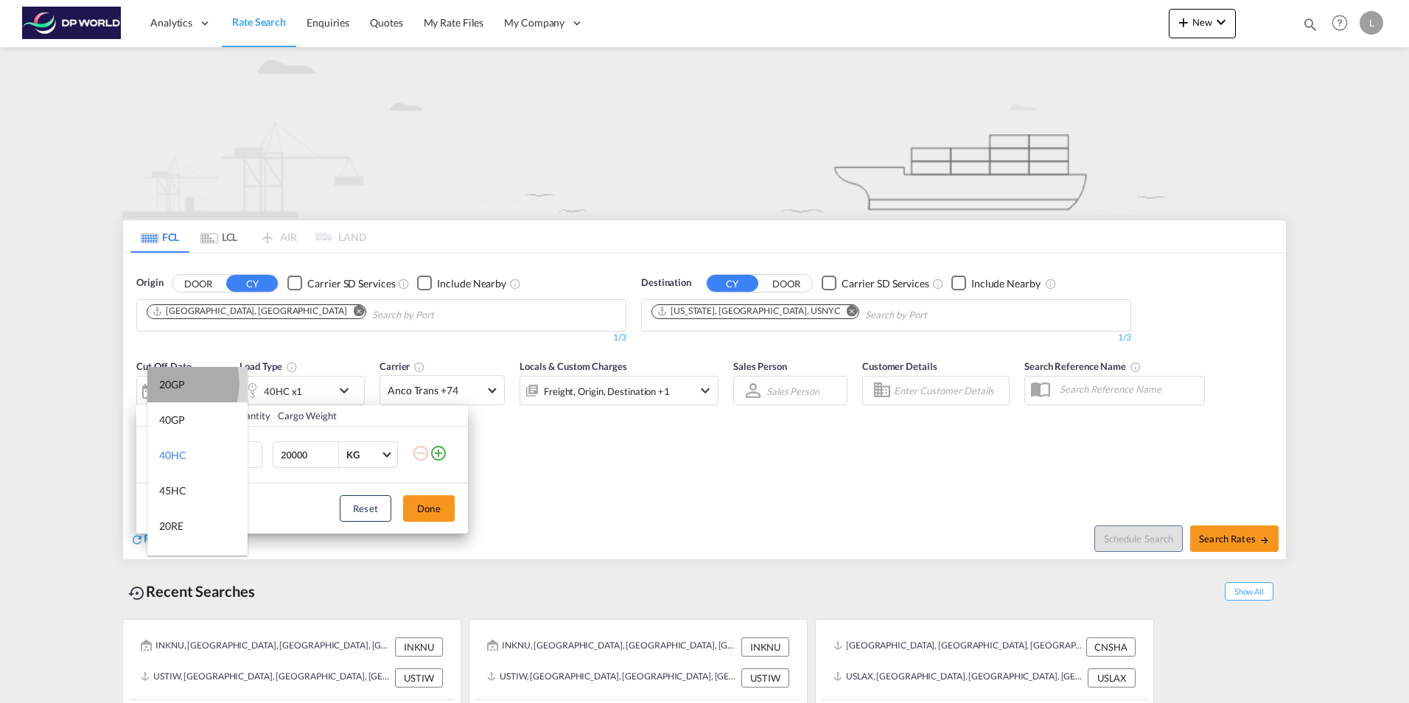  Describe the element at coordinates (171, 561) in the screenshot. I see `div: 40RE` at that location.